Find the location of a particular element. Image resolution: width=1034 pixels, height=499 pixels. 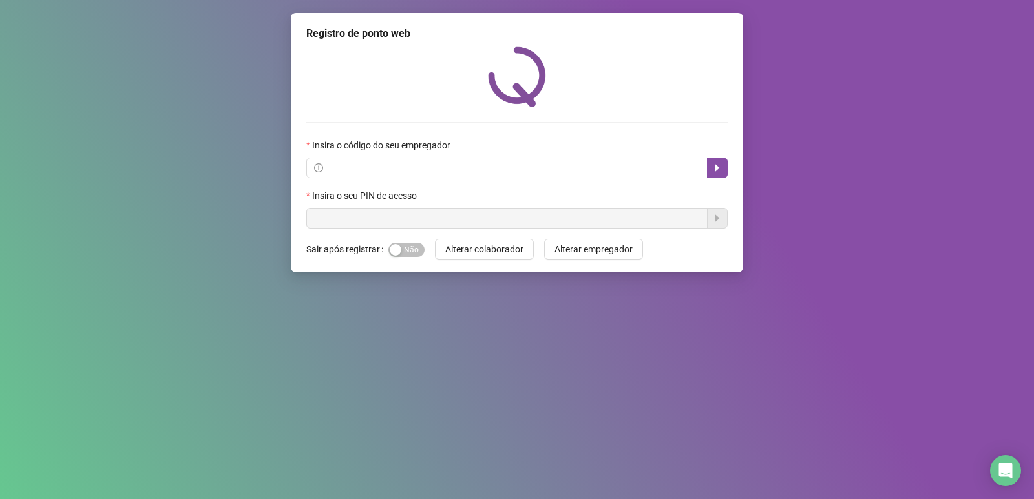

button: Alterar colaborador is located at coordinates (484, 249).